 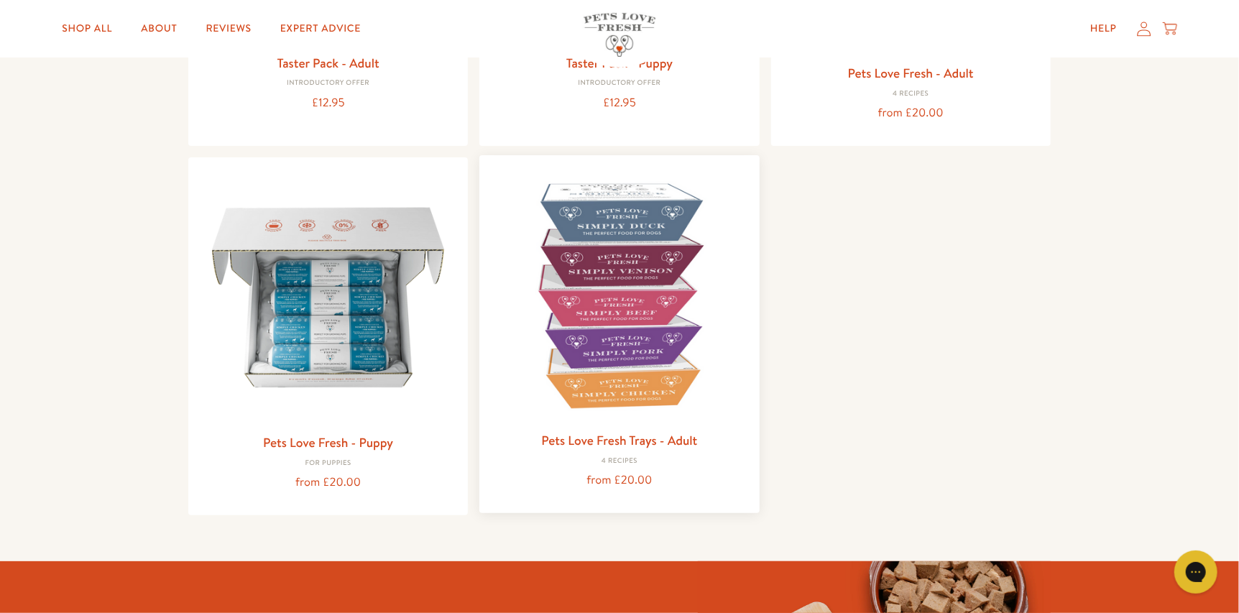 I want to click on a: Taster Pack - Adult, so click(x=328, y=63).